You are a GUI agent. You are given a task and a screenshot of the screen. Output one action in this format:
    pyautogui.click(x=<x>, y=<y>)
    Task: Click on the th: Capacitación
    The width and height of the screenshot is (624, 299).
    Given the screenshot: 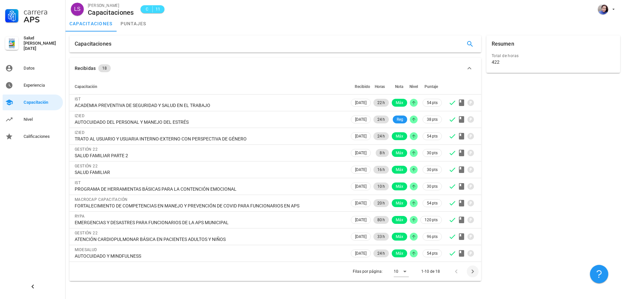 What is the action you would take?
    pyautogui.click(x=209, y=87)
    